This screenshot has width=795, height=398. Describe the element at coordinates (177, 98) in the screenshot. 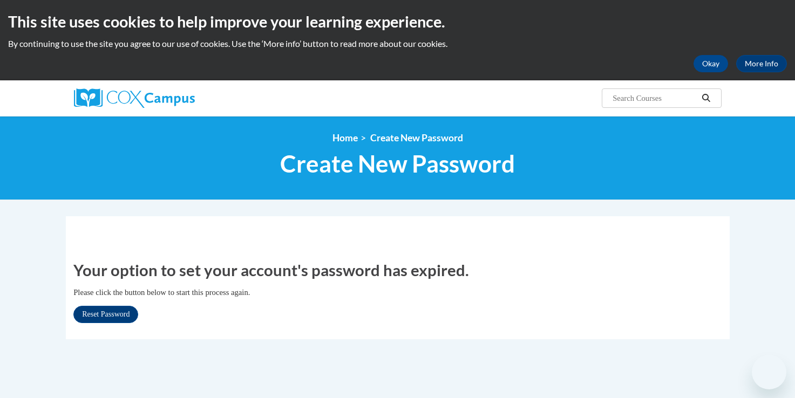

I see `a: Cox Campus` at that location.